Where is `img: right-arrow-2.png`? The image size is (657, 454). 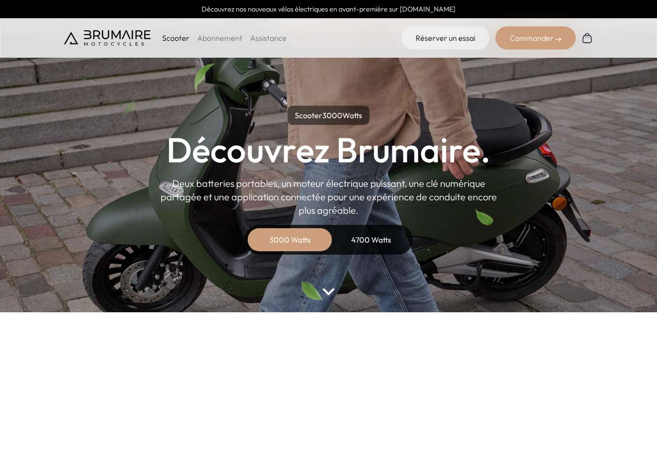 img: right-arrow-2.png is located at coordinates (558, 39).